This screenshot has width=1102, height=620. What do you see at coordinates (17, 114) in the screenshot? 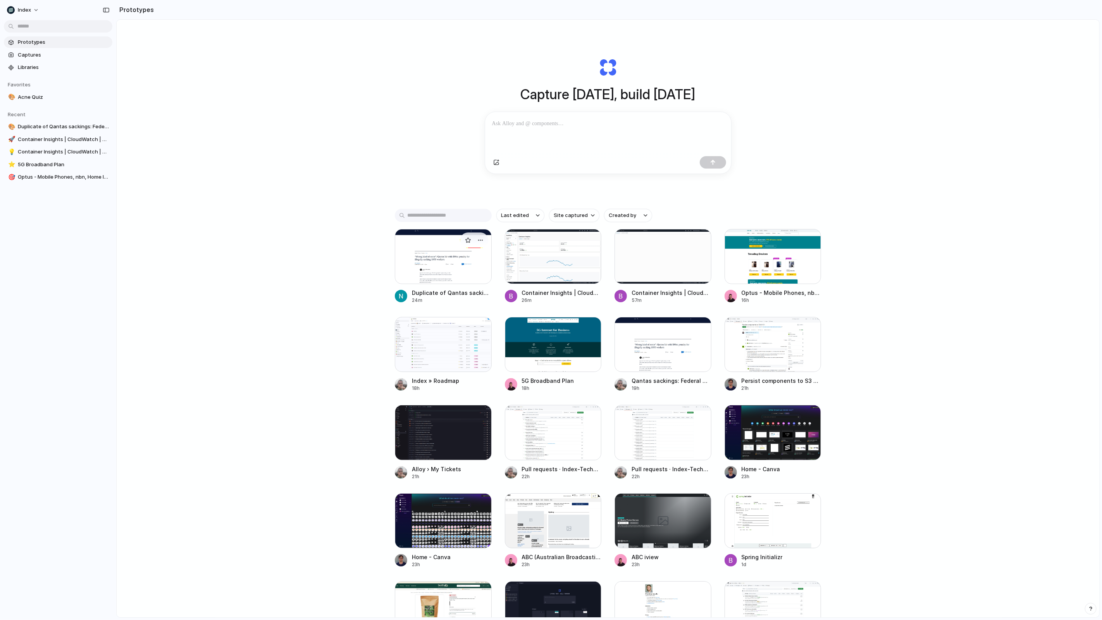
I see `span: Recent` at bounding box center [17, 114].